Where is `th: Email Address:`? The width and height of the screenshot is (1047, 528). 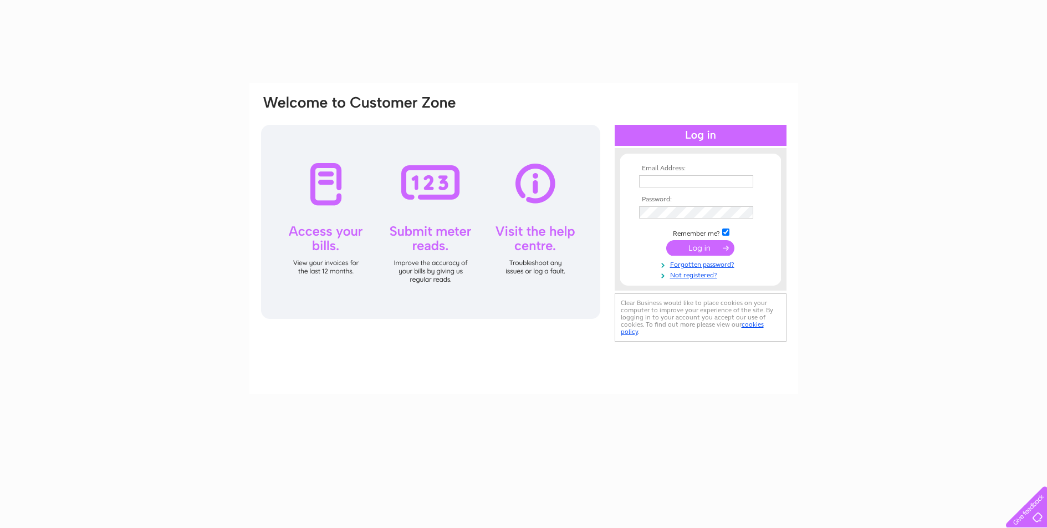 th: Email Address: is located at coordinates (701, 169).